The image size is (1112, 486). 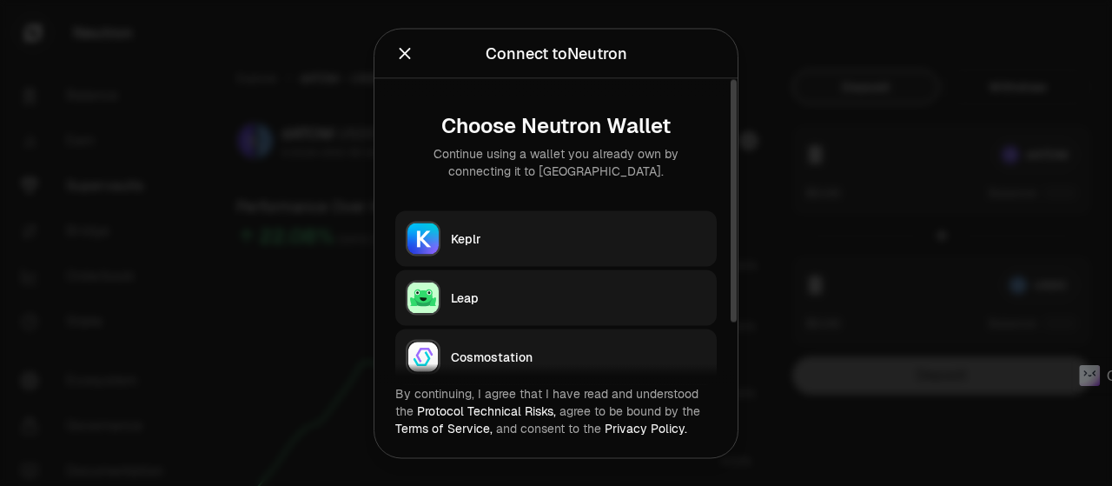 I want to click on button: CosmostationCosmostation, so click(x=556, y=356).